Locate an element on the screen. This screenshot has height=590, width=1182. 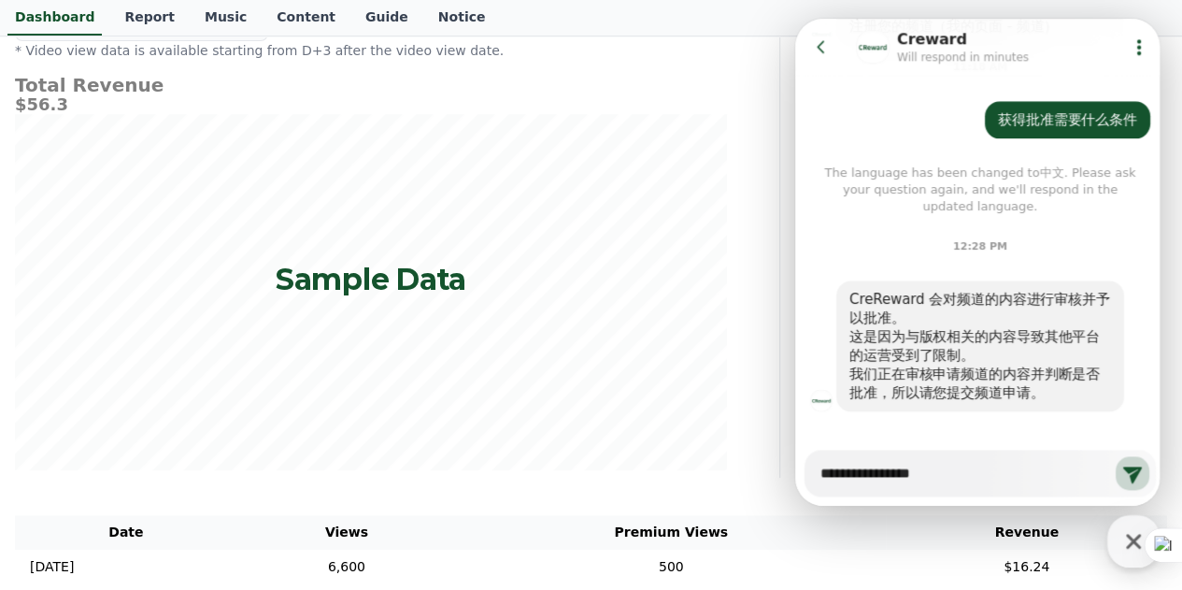
div: Will respond in minutes is located at coordinates (167, 38).